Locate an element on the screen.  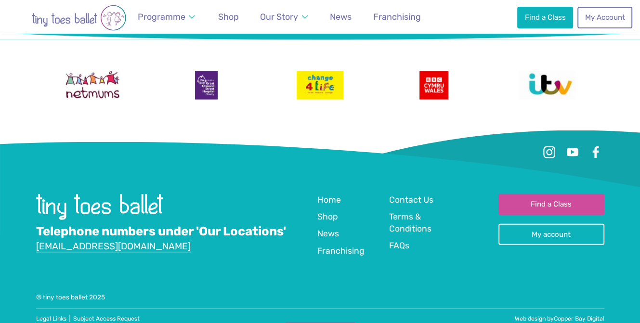
a: FAQs is located at coordinates (399, 246).